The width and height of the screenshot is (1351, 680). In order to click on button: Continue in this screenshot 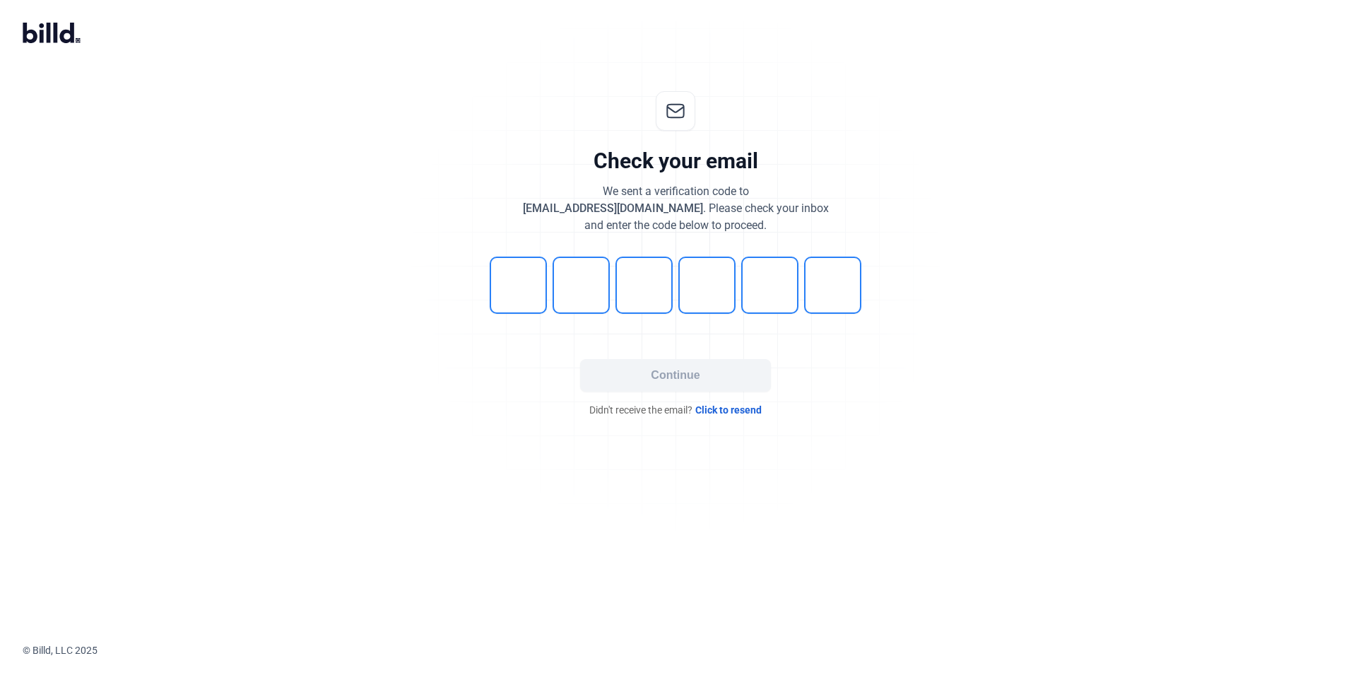, I will do `click(675, 375)`.